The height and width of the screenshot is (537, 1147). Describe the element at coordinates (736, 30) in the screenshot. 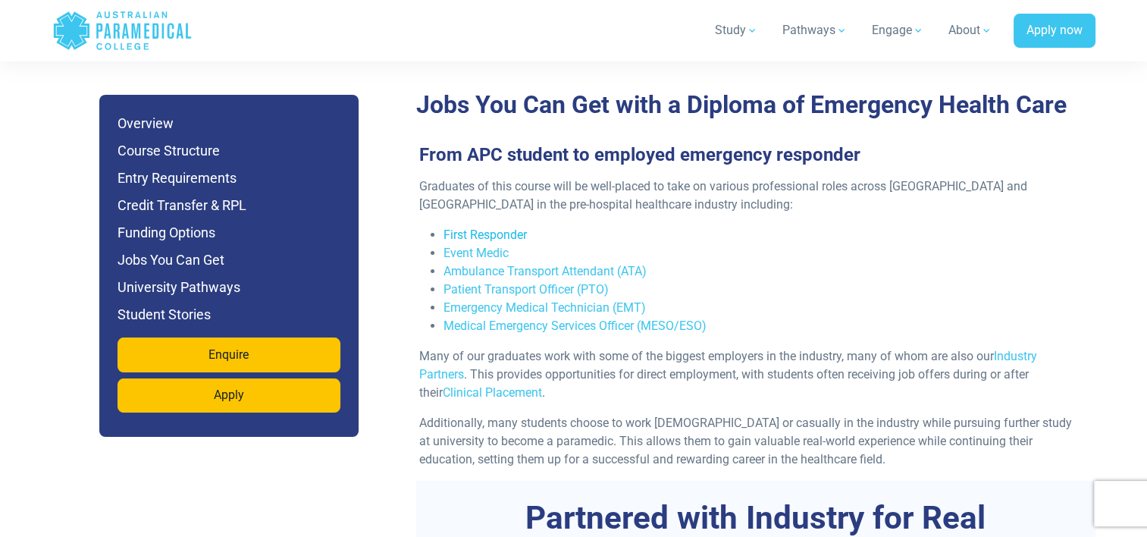

I see `a: Study` at that location.